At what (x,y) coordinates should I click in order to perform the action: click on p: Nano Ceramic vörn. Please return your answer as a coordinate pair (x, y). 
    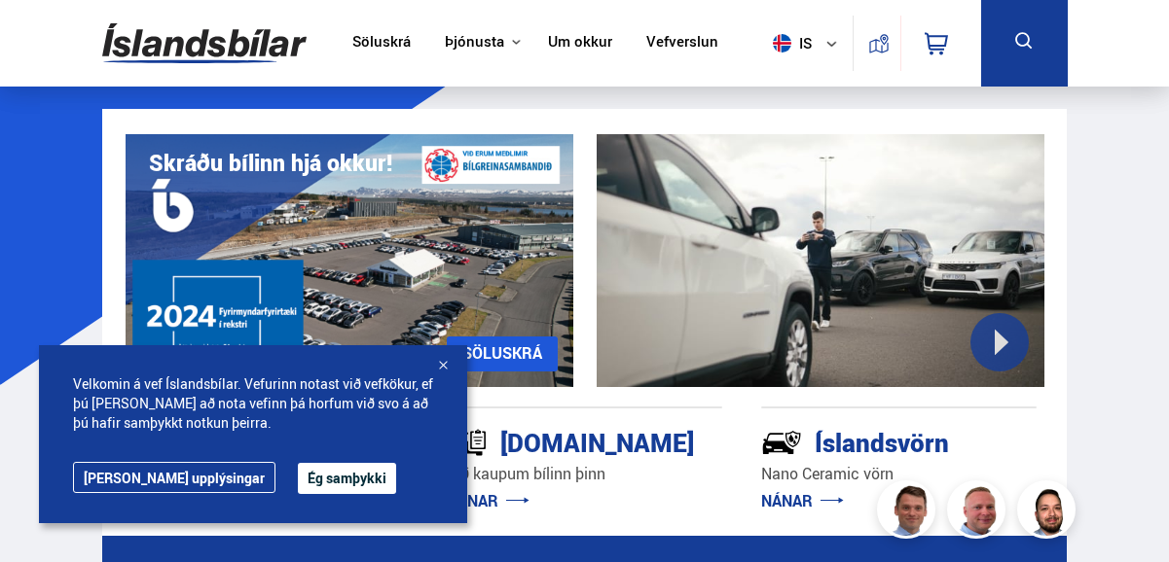
    Looking at the image, I should click on (898, 474).